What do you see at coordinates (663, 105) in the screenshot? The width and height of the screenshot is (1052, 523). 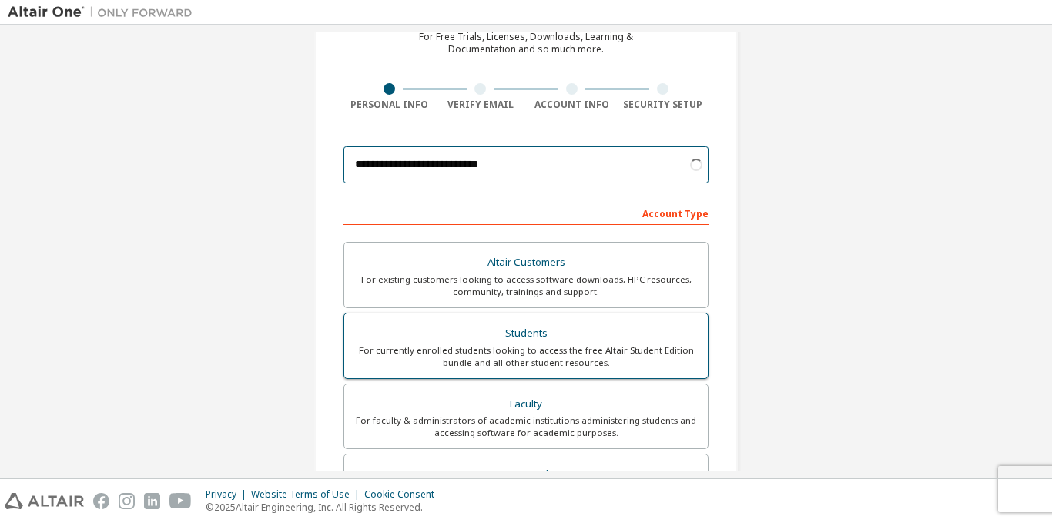 I see `div: Security Setup` at bounding box center [663, 105].